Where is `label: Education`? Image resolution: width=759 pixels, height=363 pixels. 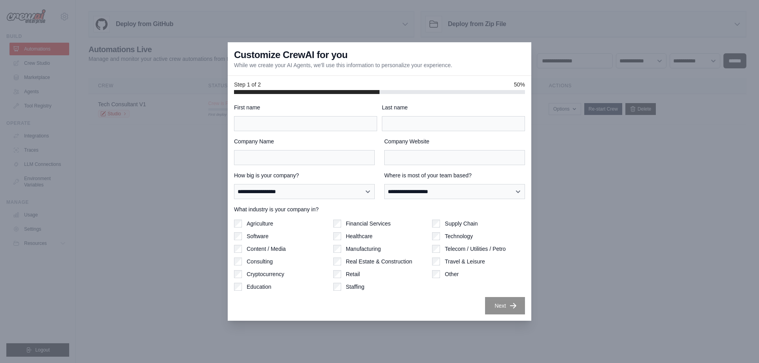 label: Education is located at coordinates (259, 287).